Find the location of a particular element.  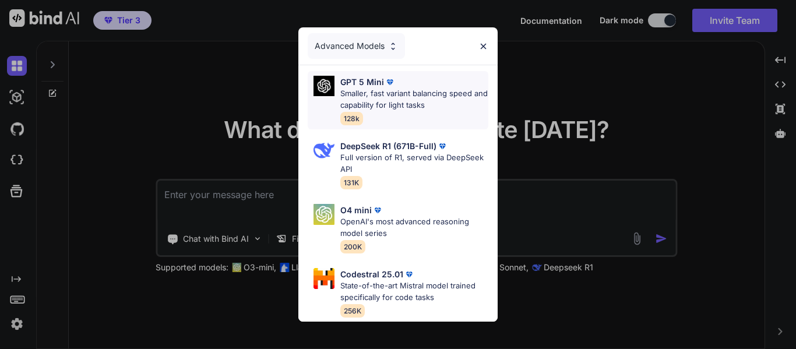

span: 128k is located at coordinates (351, 118).